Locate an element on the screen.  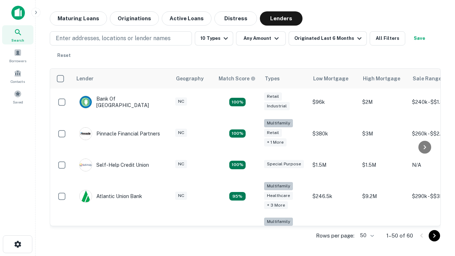
button: Originated Last 6 Months is located at coordinates (328, 38).